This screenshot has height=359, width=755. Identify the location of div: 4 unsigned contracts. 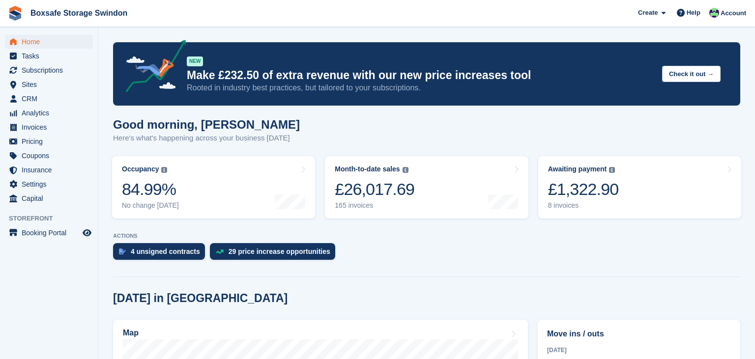
(165, 252).